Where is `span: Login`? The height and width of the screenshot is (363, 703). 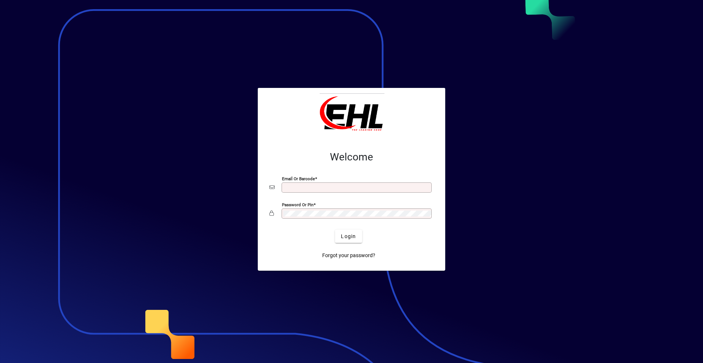 span: Login is located at coordinates (348, 236).